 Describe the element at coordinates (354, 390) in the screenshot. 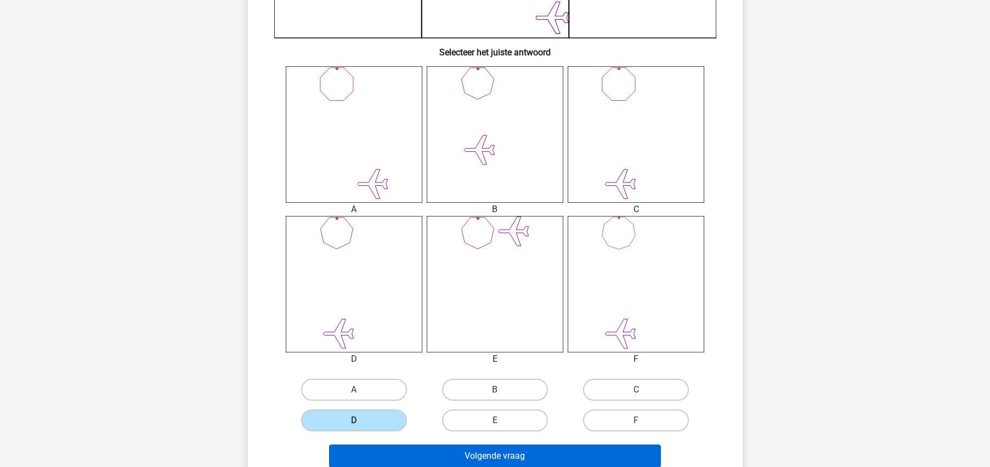

I see `label: A` at that location.